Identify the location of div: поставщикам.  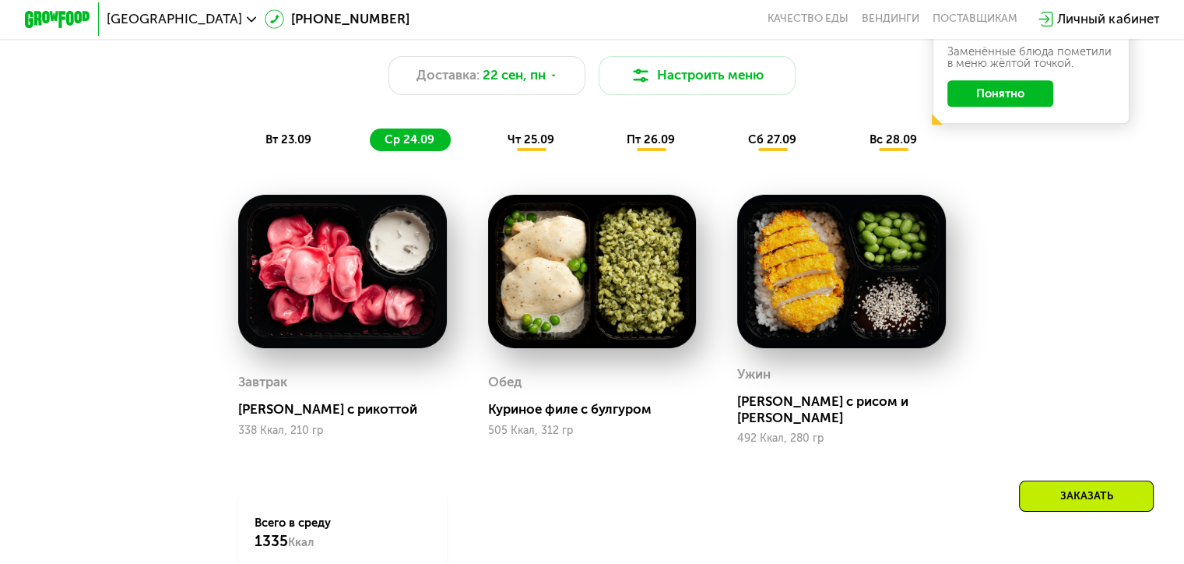
(975, 19).